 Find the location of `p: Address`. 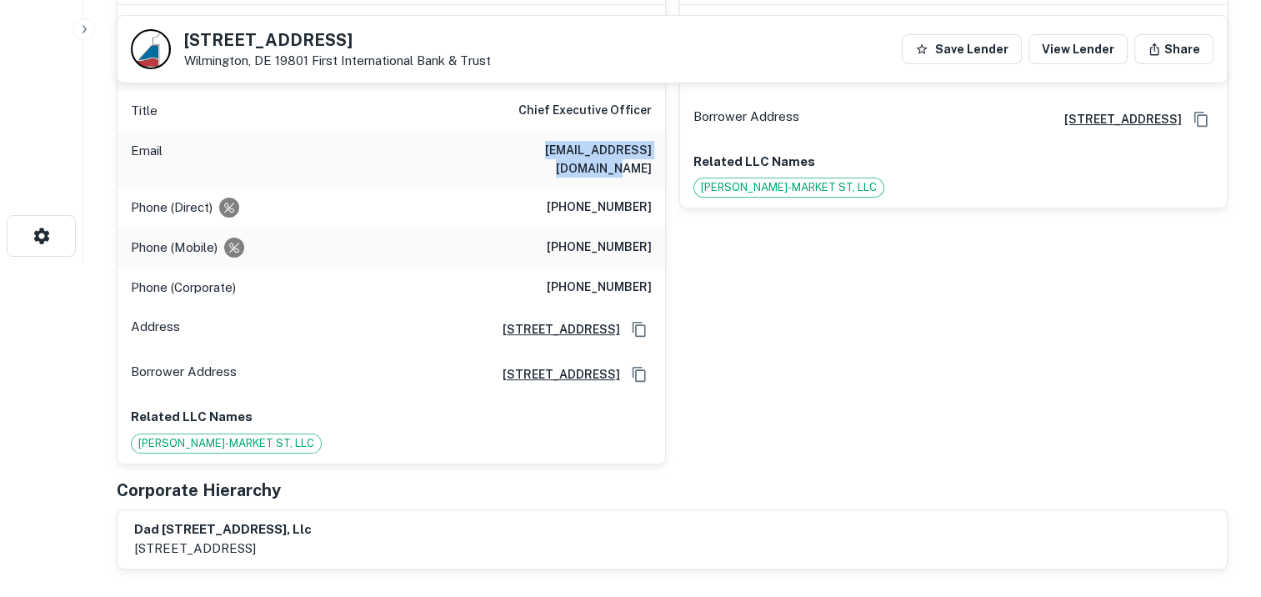

p: Address is located at coordinates (155, 329).